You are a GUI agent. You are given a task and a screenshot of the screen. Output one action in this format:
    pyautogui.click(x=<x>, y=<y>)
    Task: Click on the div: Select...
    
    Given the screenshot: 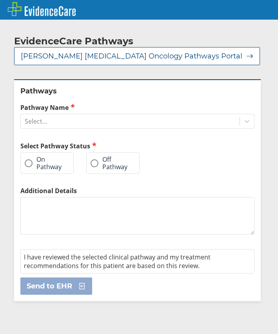 What is the action you would take?
    pyautogui.click(x=36, y=121)
    